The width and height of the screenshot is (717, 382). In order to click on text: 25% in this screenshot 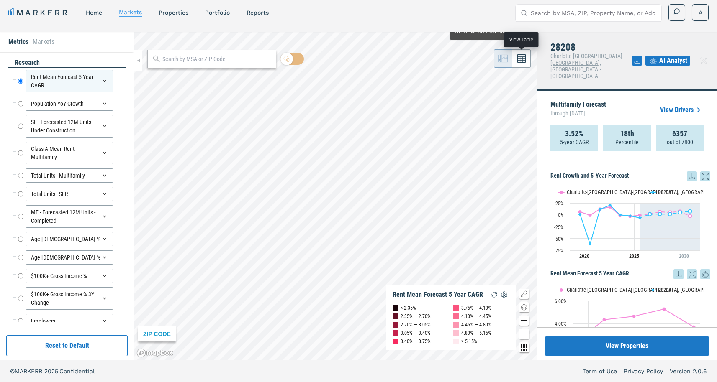, I will do `click(559, 204)`.